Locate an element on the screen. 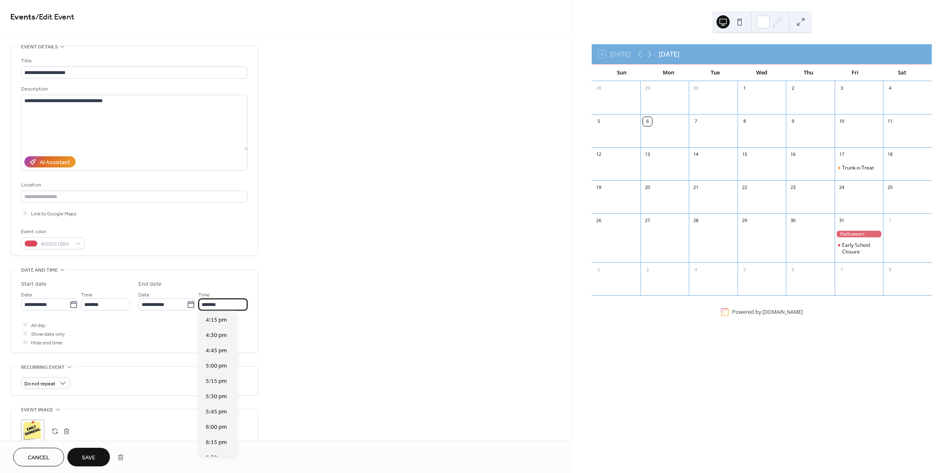  div: 10 is located at coordinates (841, 121).